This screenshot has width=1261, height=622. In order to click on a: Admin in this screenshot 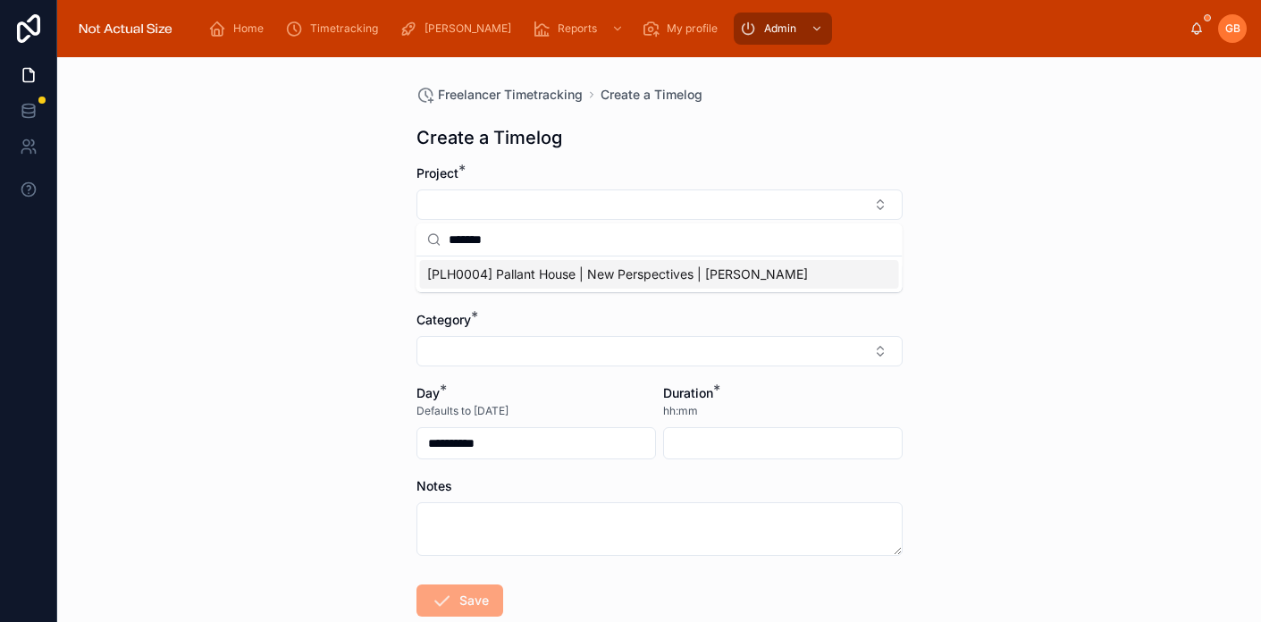, I will do `click(783, 29)`.